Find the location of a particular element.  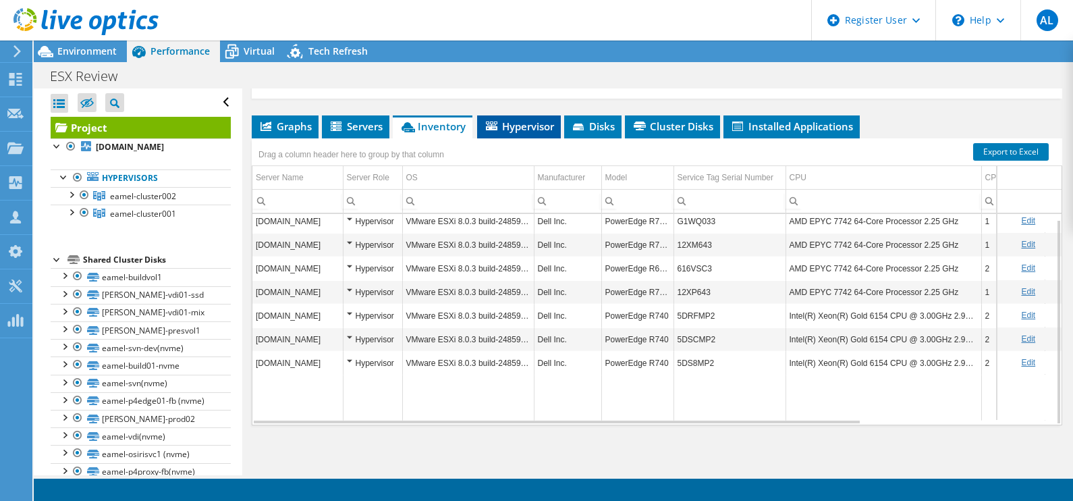

svg: \n is located at coordinates (958, 20).